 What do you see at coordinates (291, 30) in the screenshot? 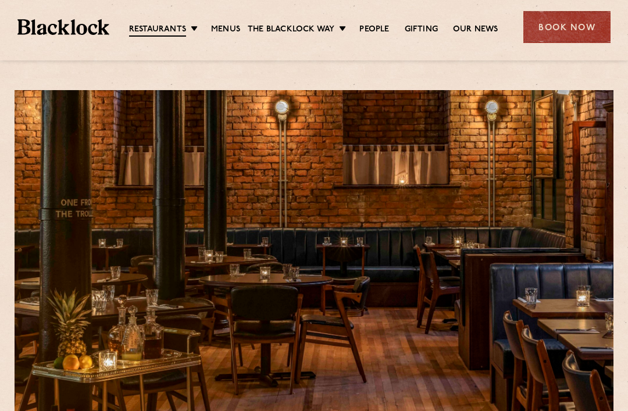
I see `a: The Blacklock Way` at bounding box center [291, 30].